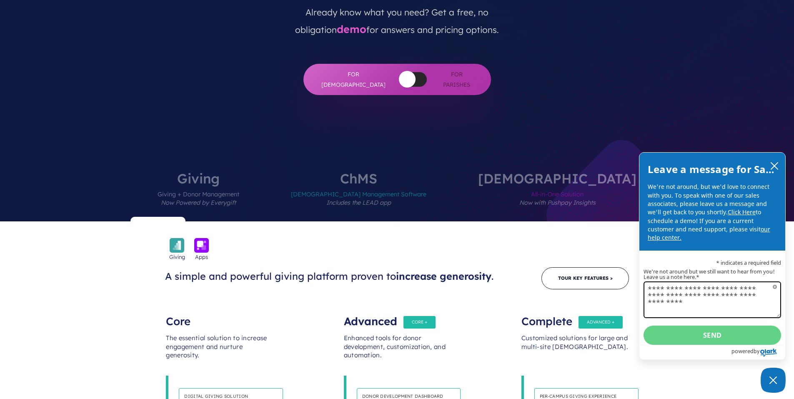  I want to click on label: Giving, so click(198, 196).